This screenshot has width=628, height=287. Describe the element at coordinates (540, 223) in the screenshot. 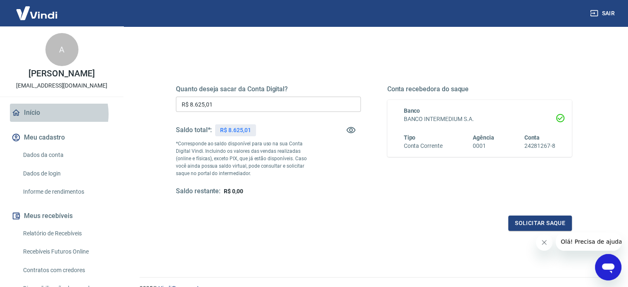

I see `button: Solicitar saque` at that location.